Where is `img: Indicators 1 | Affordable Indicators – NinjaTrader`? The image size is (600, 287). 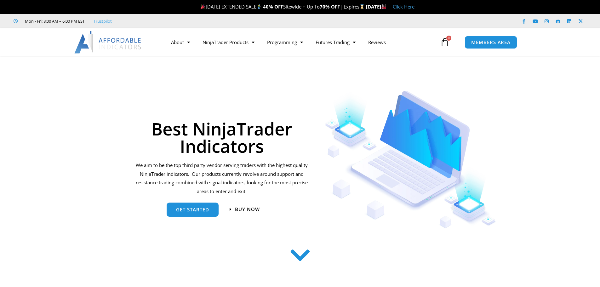
img: Indicators 1 | Affordable Indicators – NinjaTrader is located at coordinates (411, 159).